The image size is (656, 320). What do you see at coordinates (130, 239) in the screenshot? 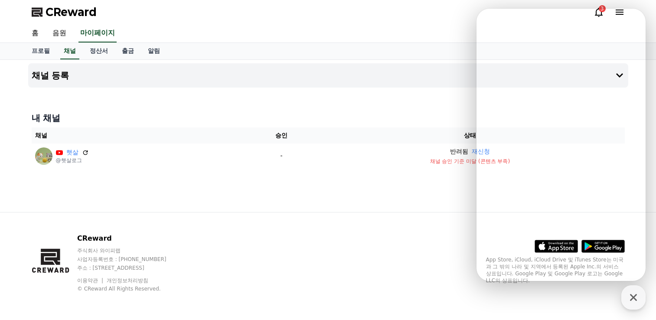
I see `p: CReward` at bounding box center [130, 239].